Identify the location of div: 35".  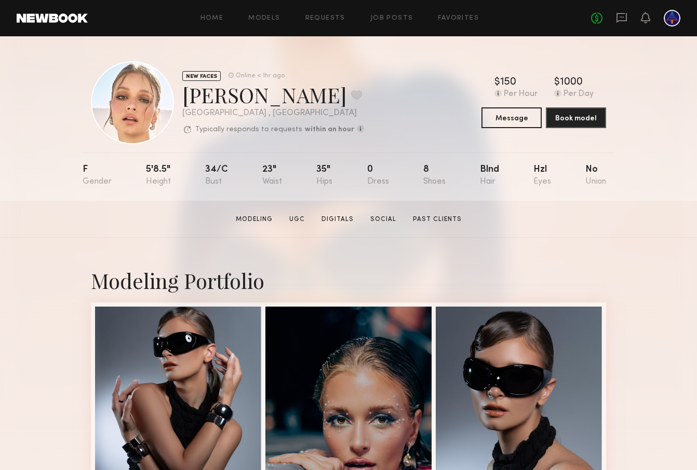
(324, 176).